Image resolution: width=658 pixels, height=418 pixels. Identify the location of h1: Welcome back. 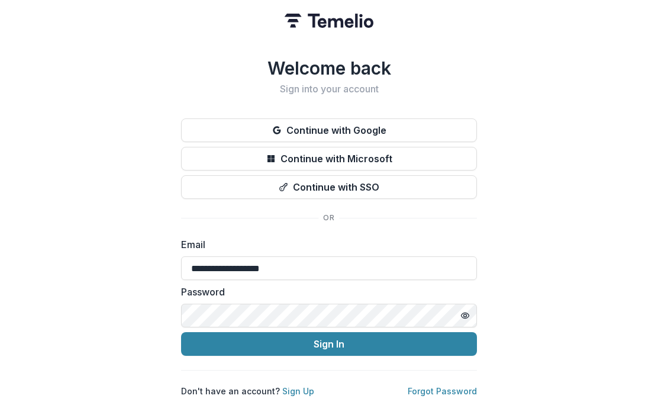
(329, 69).